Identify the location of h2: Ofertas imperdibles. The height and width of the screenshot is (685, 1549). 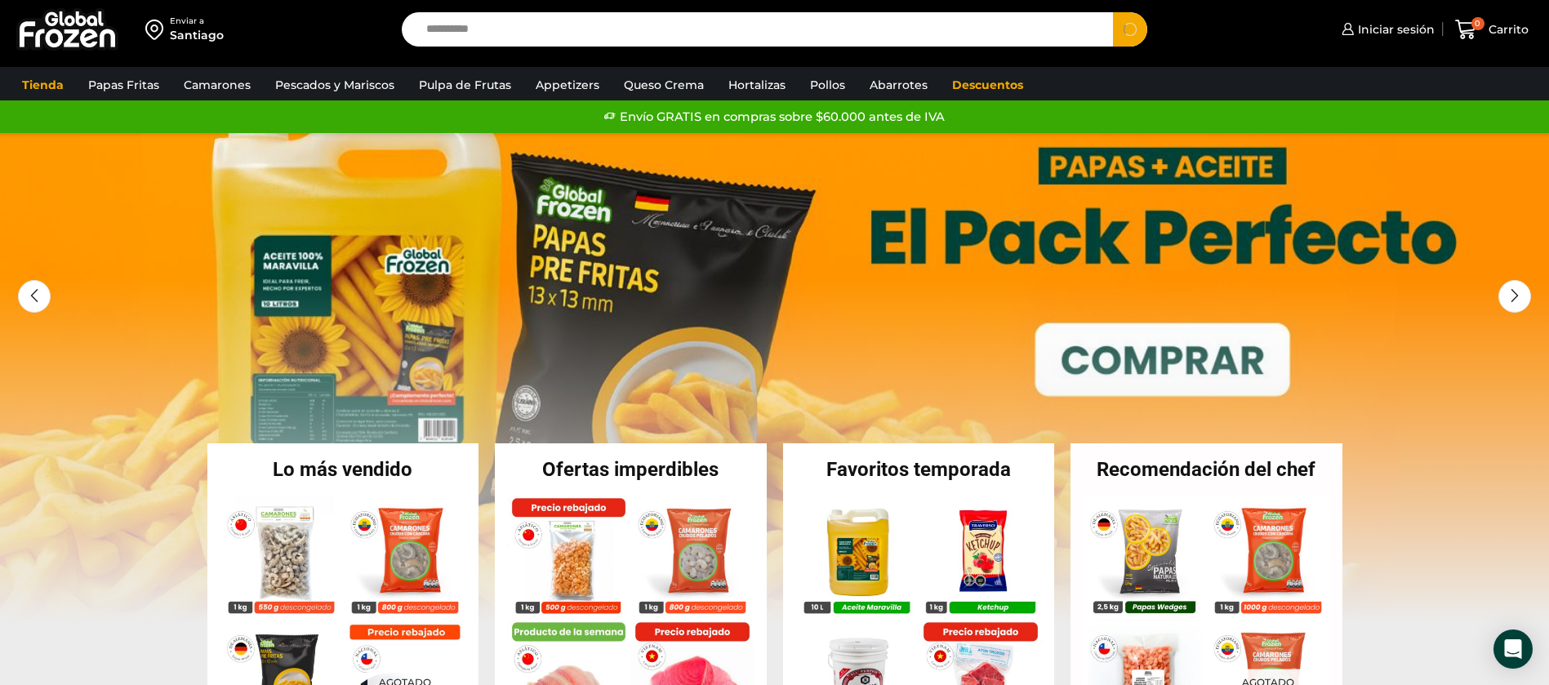
(631, 470).